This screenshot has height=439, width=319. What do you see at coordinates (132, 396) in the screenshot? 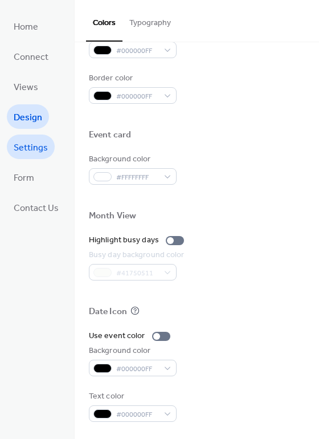
I see `div: Text color` at bounding box center [132, 396].